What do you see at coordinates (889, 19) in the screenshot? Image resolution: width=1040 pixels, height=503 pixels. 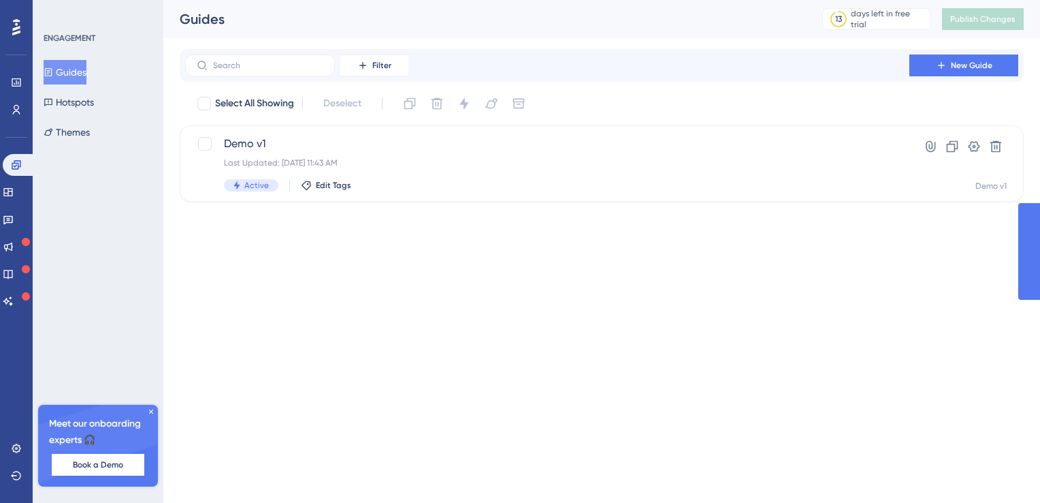 I see `div: days left in free trial` at bounding box center [889, 19].